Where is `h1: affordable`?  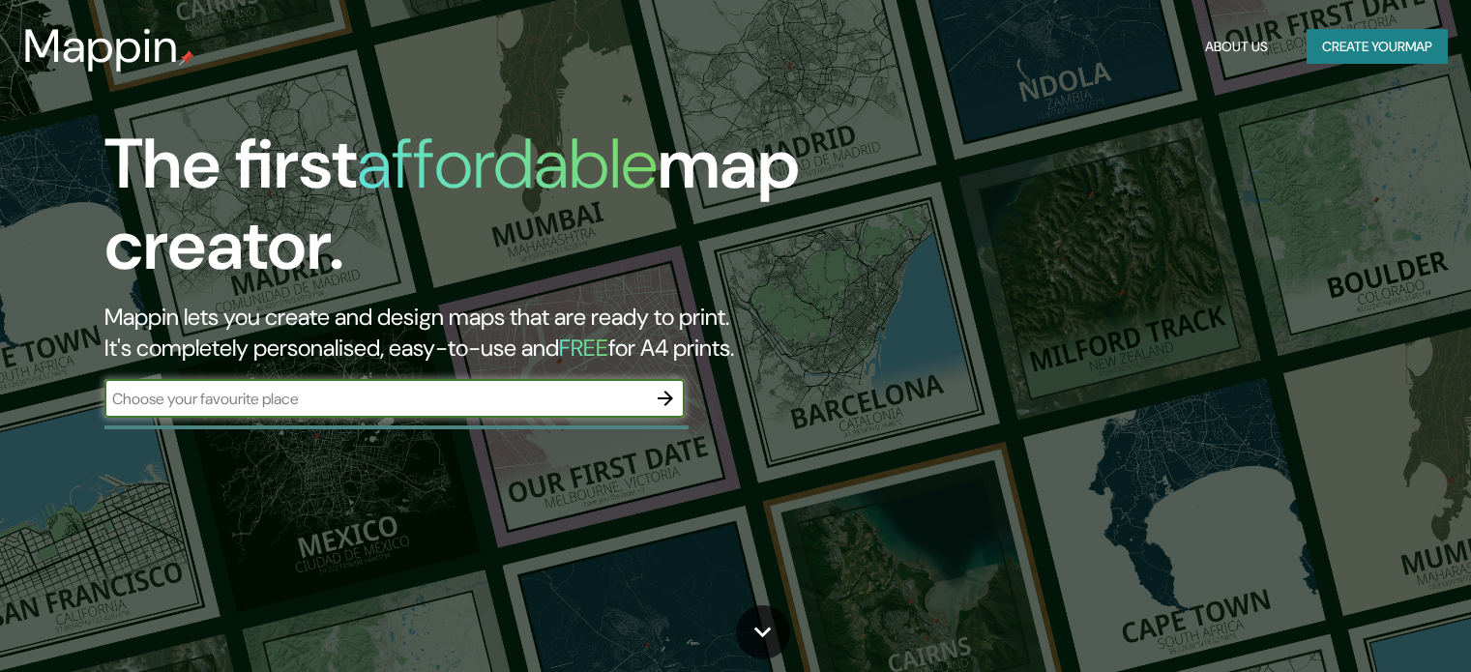
h1: affordable is located at coordinates (507, 163).